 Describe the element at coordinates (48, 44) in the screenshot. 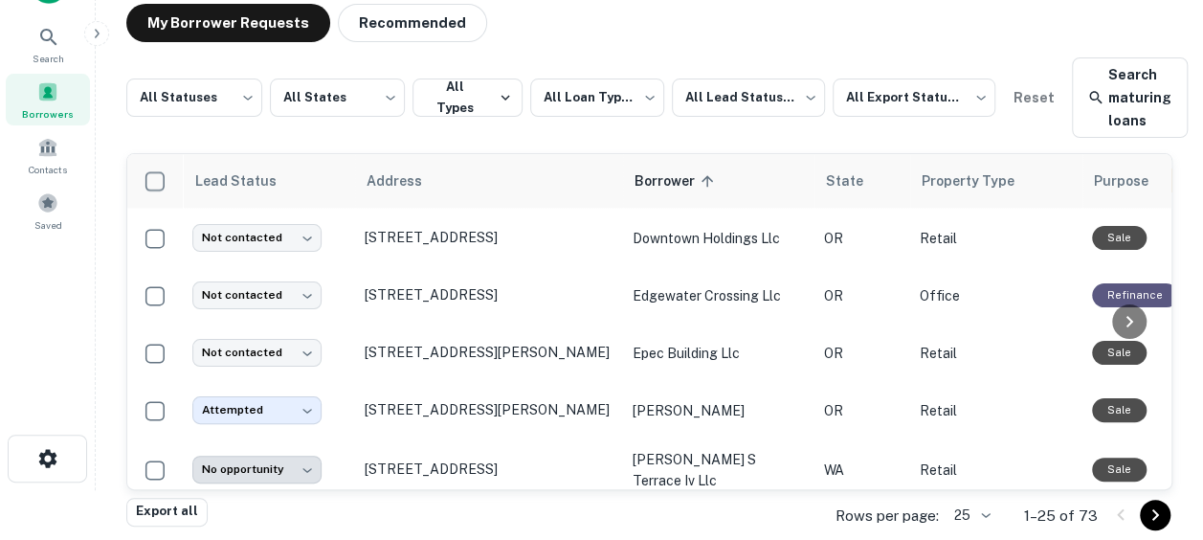

I see `a: Search` at that location.